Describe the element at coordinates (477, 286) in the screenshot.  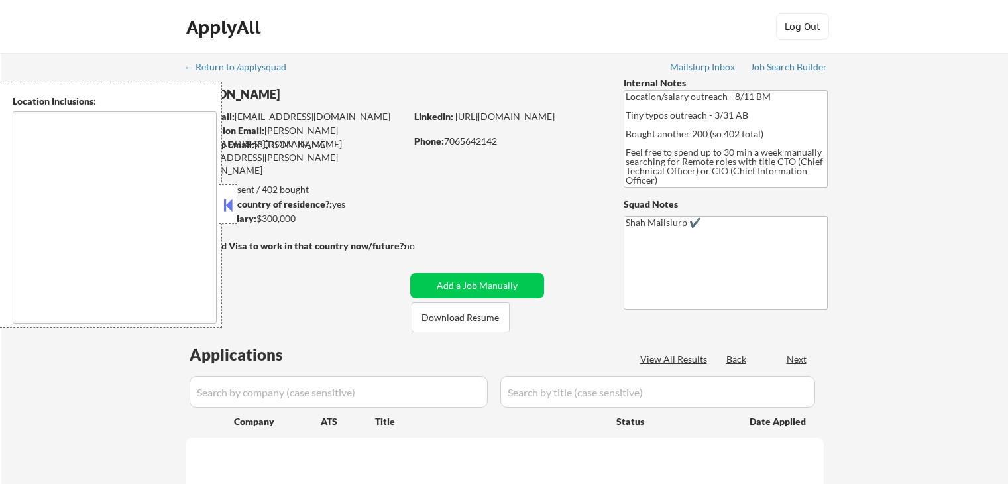
I see `button: Add a Job Manually` at that location.